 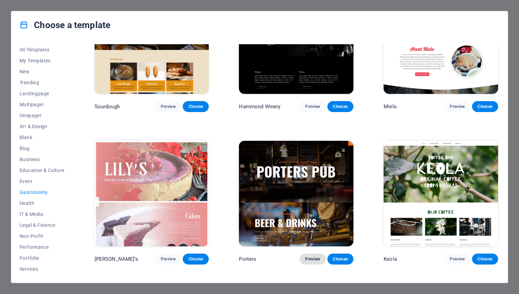 I want to click on button: Portfolio, so click(x=42, y=258).